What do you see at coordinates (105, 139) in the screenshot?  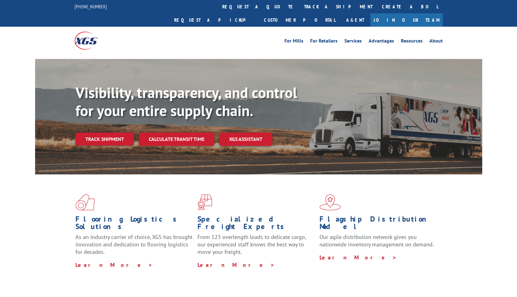 I see `a: Track shipment` at bounding box center [105, 139].